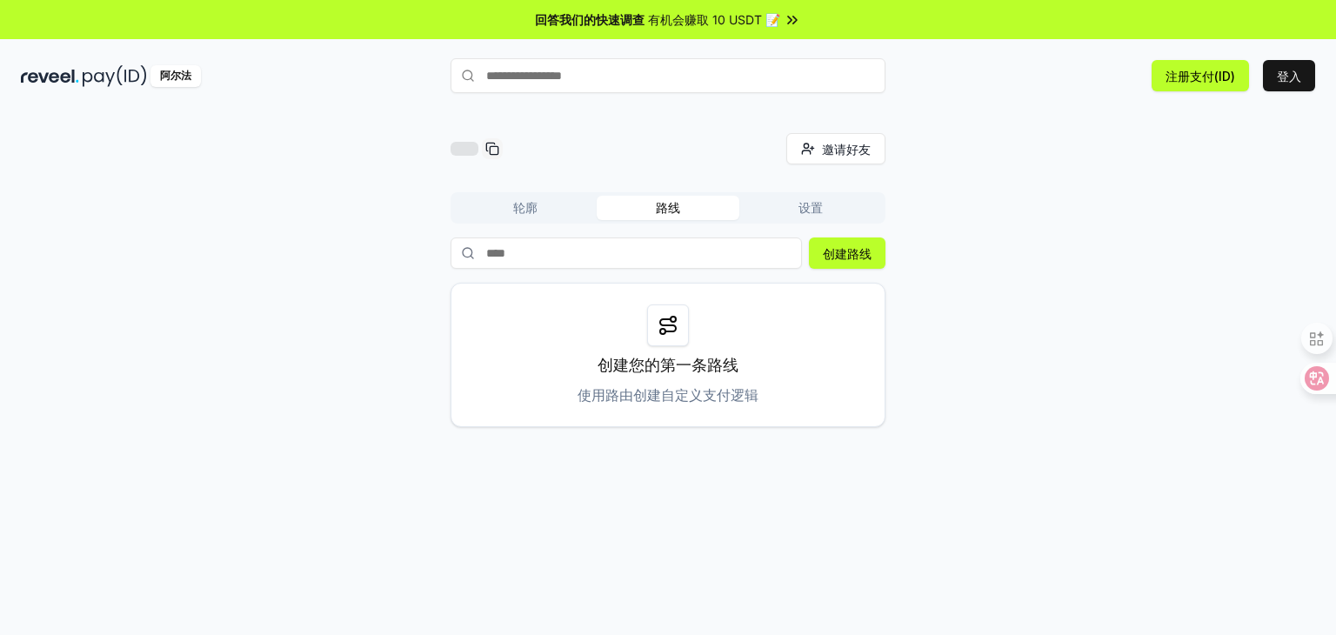 This screenshot has width=1336, height=635. What do you see at coordinates (176, 75) in the screenshot?
I see `font: 阿尔法` at bounding box center [176, 75].